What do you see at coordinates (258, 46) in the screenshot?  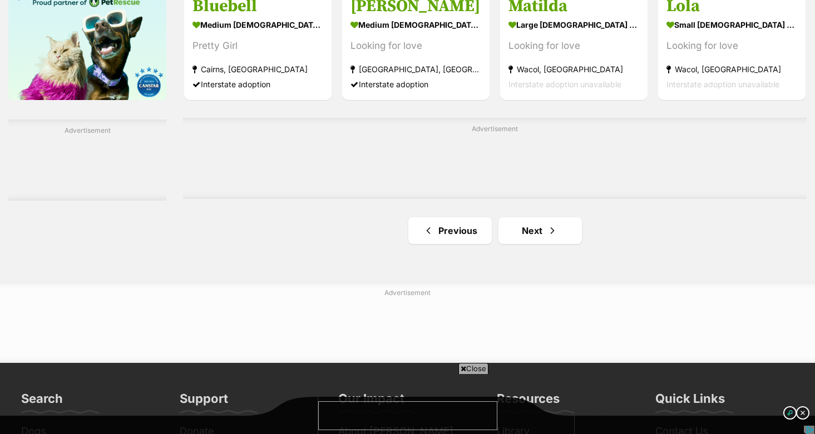 I see `div: Pretty Girl` at bounding box center [258, 46].